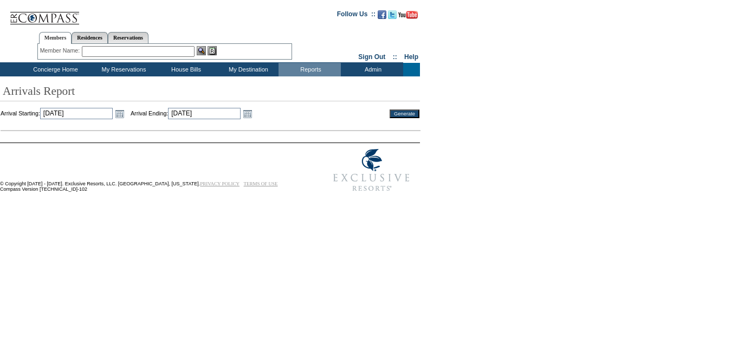 This screenshot has height=349, width=744. What do you see at coordinates (187, 114) in the screenshot?
I see `td: Arrival Starting: Arrival Ending:` at bounding box center [187, 114].